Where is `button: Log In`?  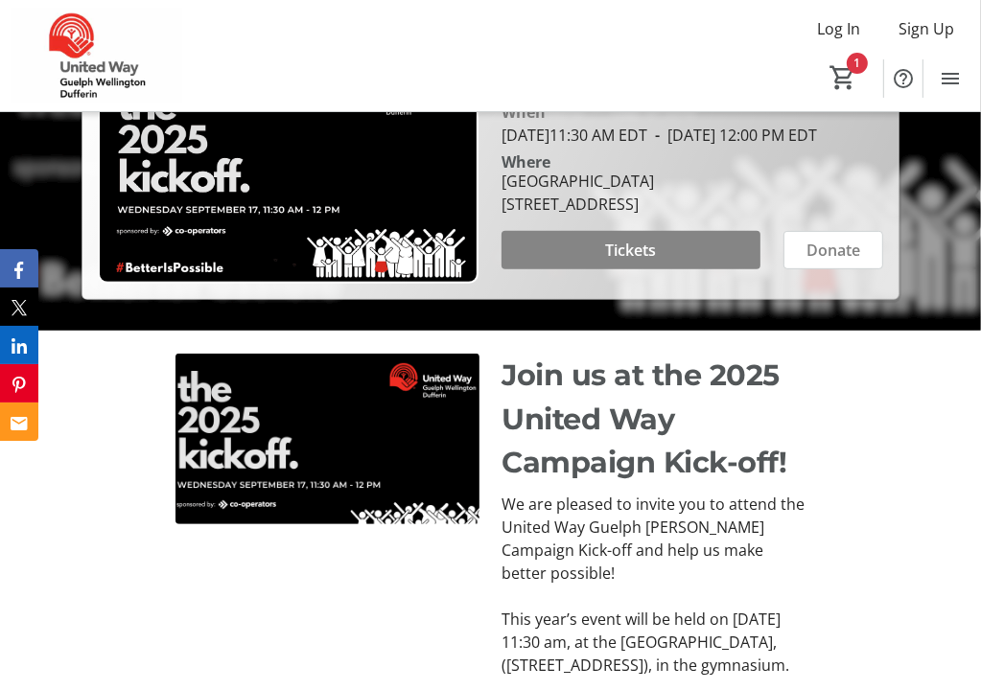 button: Log In is located at coordinates (838, 29).